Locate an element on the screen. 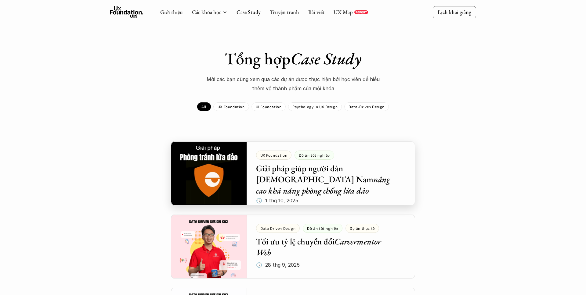 This screenshot has width=586, height=295. em: Case Study is located at coordinates (326, 59).